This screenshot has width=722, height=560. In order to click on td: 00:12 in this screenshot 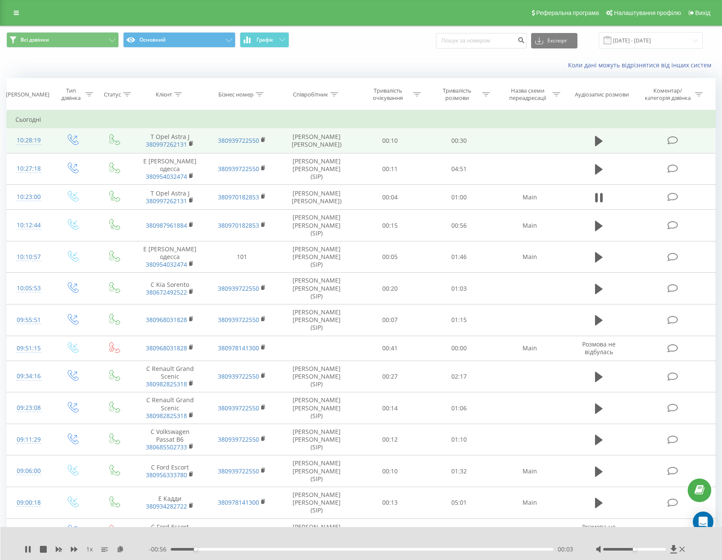, I will do `click(389, 439)`.